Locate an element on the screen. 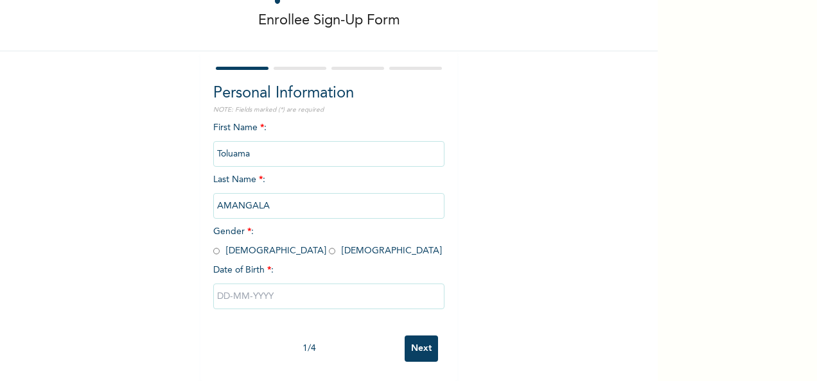 Image resolution: width=817 pixels, height=381 pixels. h2: Personal Information is located at coordinates (329, 94).